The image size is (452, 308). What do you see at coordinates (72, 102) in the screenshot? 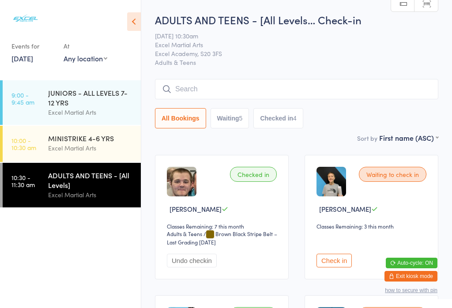
I see `a: 9:00 -9:45 amJUNIORS - ALL LEVELS 7-12 YRSExcel Martial Arts` at bounding box center [72, 102].